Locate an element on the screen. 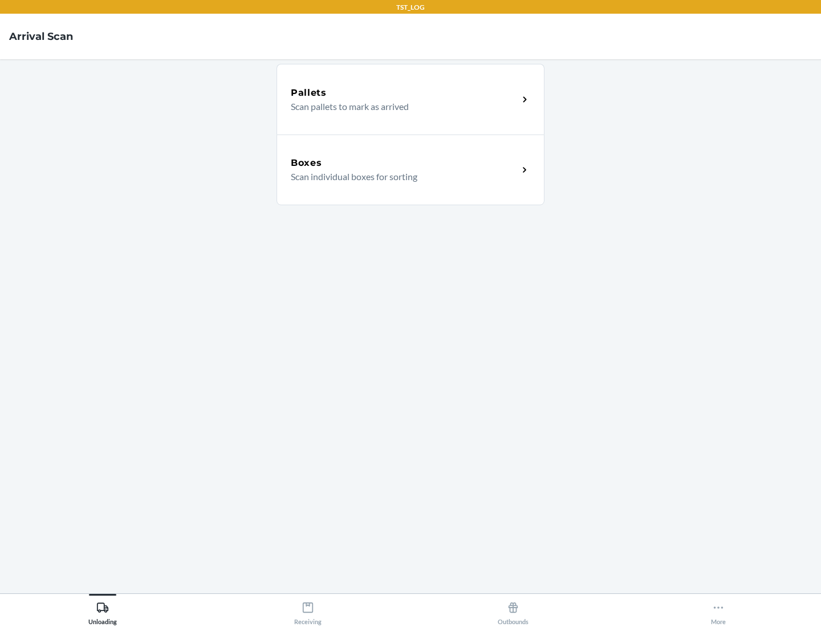 This screenshot has width=821, height=627. button: Outbounds is located at coordinates (513, 609).